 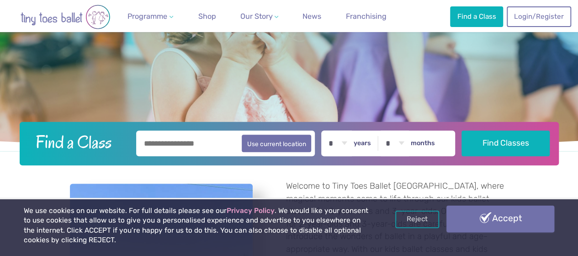 What do you see at coordinates (207, 16) in the screenshot?
I see `span: Shop` at bounding box center [207, 16].